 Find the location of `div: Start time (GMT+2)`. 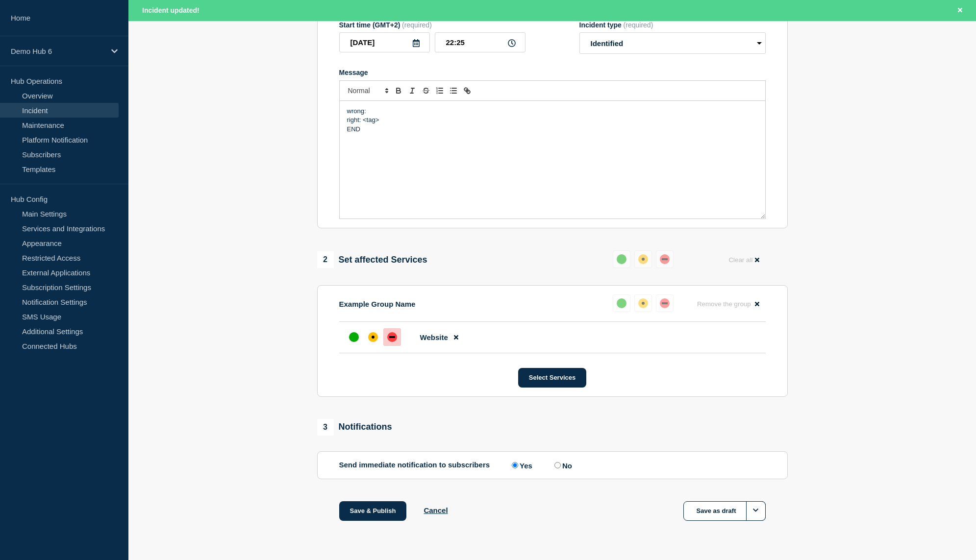

div: Start time (GMT+2) is located at coordinates (432, 25).